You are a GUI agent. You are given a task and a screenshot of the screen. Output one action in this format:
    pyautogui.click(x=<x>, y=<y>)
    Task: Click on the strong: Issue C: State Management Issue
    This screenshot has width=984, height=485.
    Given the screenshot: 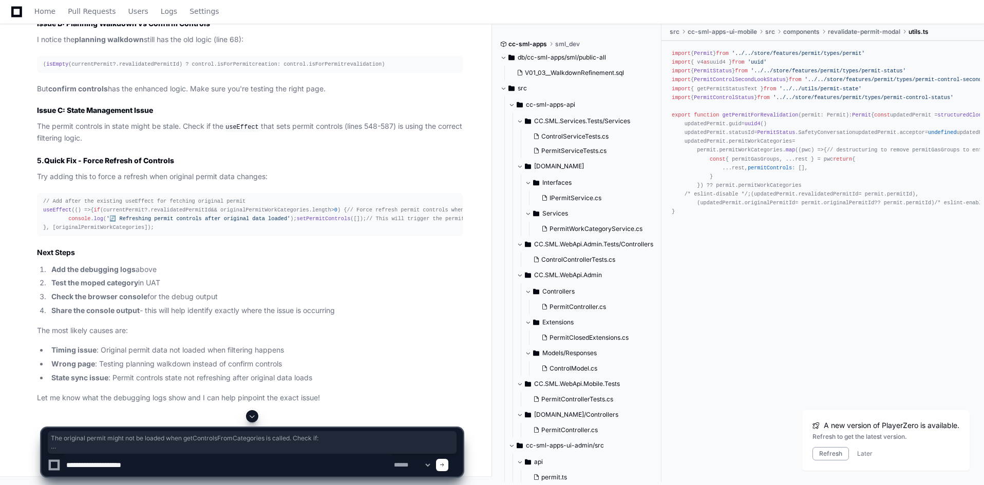 What is the action you would take?
    pyautogui.click(x=95, y=110)
    